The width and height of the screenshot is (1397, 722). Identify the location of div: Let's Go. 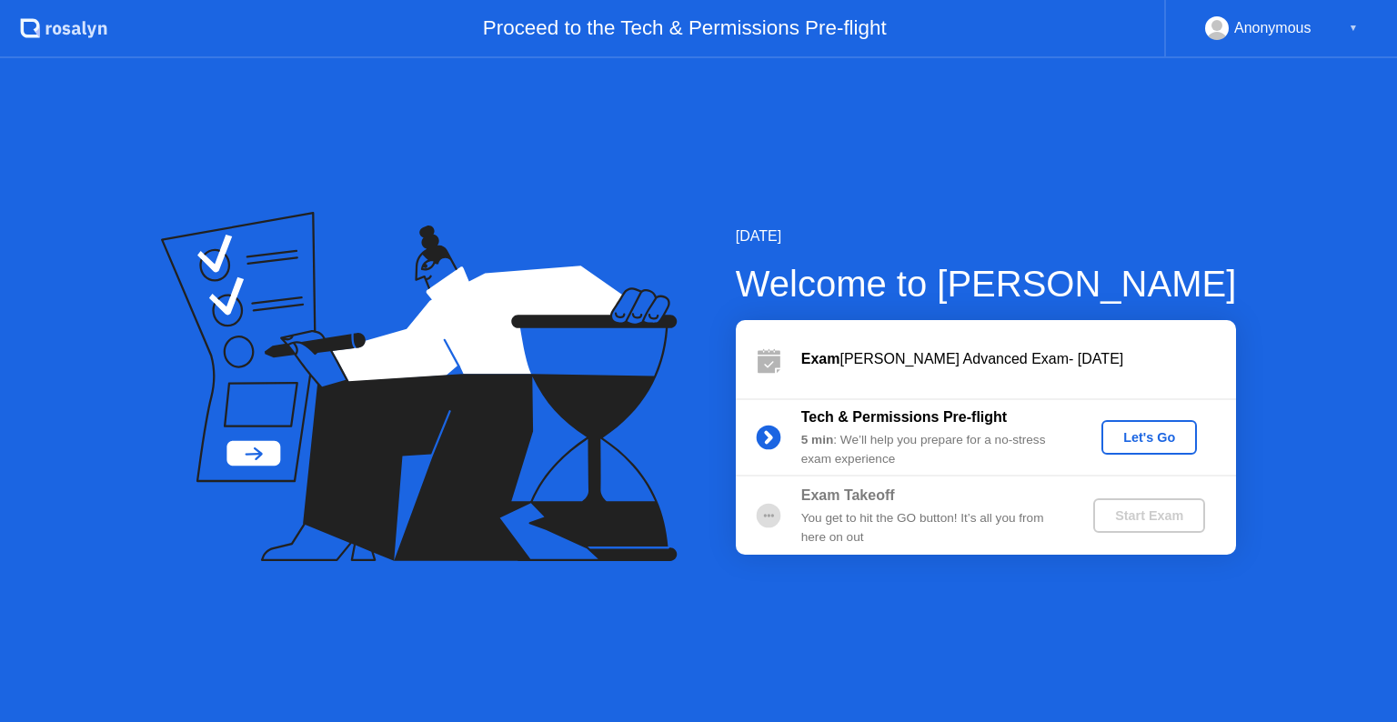
(1149, 437).